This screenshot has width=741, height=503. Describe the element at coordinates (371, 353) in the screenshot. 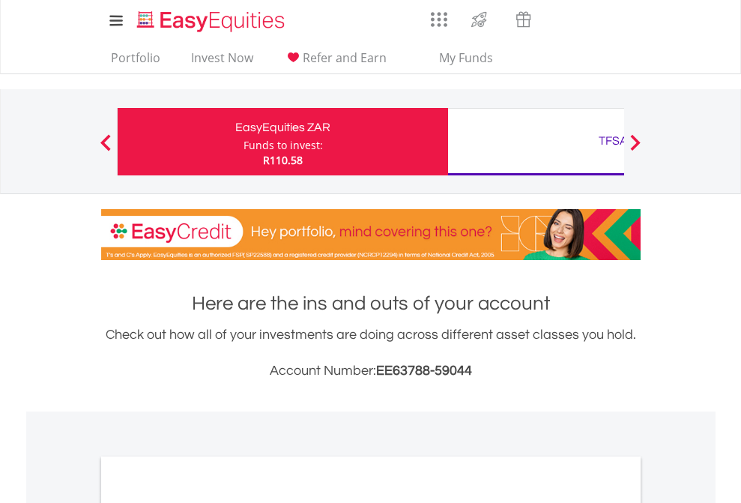

I see `div: Check out how all of your investments are doing across different asset classes you hold.` at that location.